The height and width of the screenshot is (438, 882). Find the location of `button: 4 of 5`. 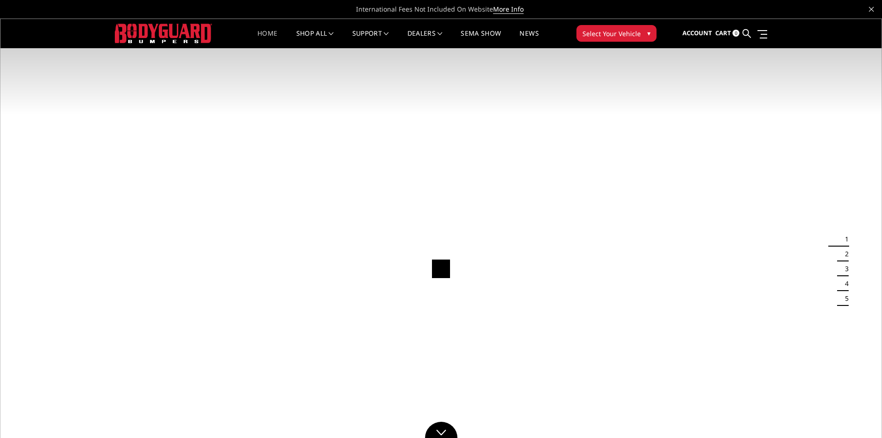

button: 4 of 5 is located at coordinates (844, 283).